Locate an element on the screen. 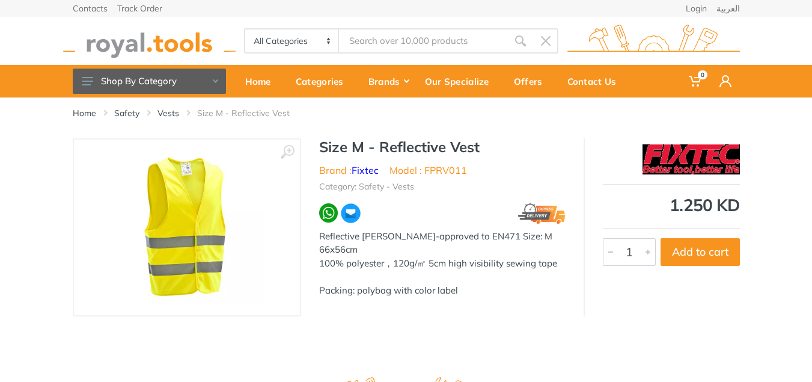 Image resolution: width=812 pixels, height=382 pixels. div: Packing: polybag with color label is located at coordinates (443, 290).